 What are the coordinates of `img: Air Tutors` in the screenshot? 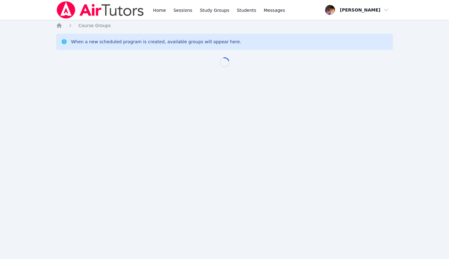 It's located at (100, 10).